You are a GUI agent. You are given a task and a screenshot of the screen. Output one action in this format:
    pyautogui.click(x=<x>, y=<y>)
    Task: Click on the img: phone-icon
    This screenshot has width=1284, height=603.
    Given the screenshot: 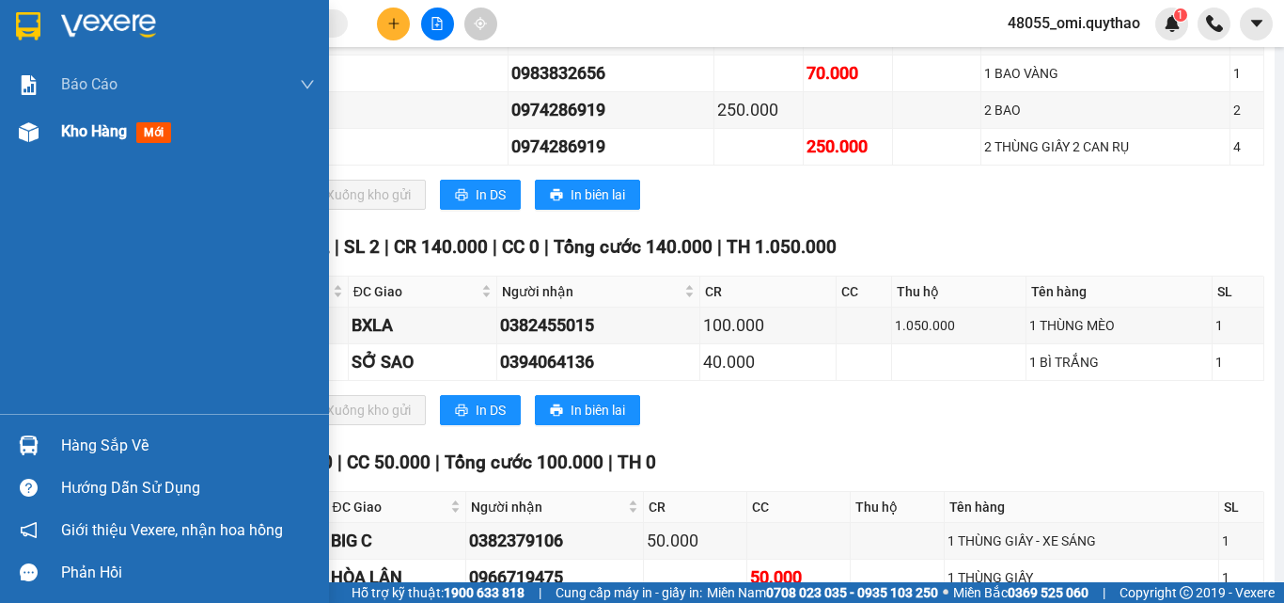 What is the action you would take?
    pyautogui.click(x=1215, y=24)
    